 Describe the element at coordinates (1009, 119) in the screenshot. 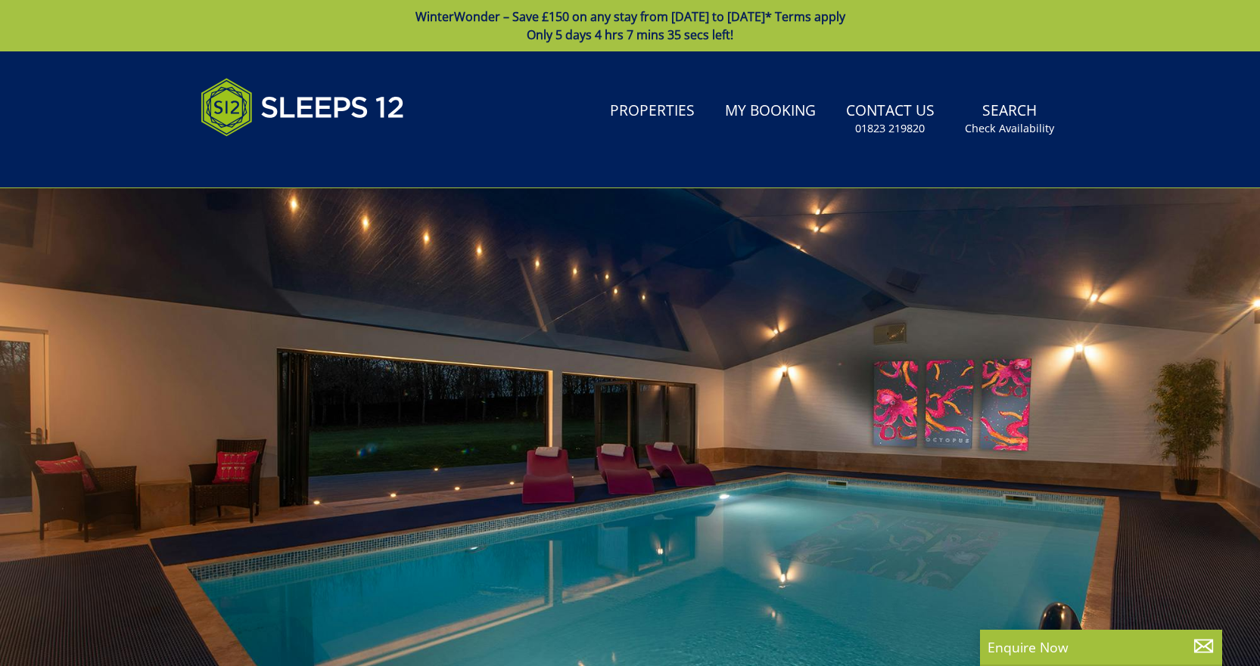

I see `a: SearchCheck Availability` at that location.